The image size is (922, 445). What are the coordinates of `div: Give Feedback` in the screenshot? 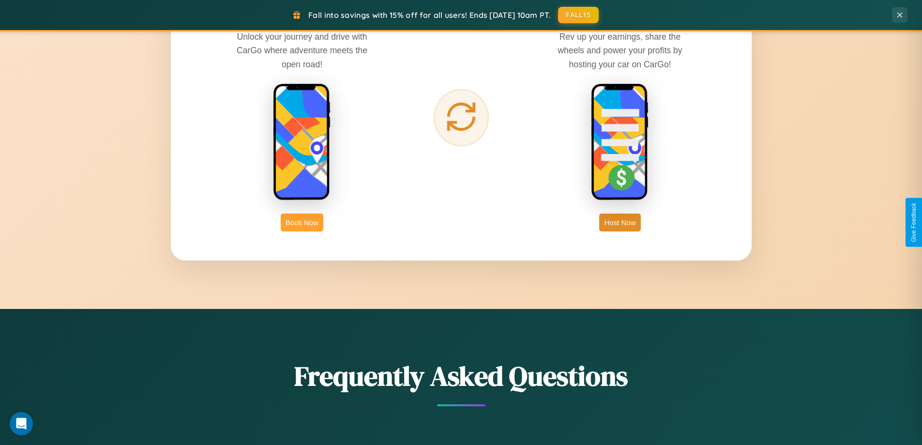 It's located at (914, 222).